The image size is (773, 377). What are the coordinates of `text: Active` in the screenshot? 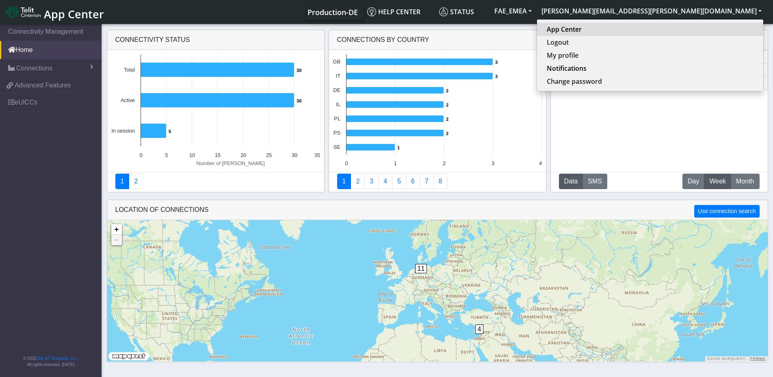 It's located at (128, 100).